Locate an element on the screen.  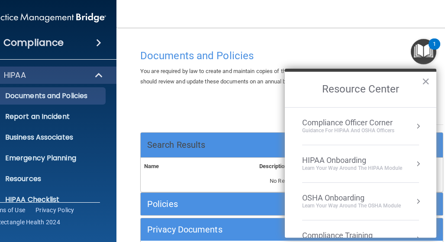
button: Open Resource Center, 1 new notification is located at coordinates (423, 51).